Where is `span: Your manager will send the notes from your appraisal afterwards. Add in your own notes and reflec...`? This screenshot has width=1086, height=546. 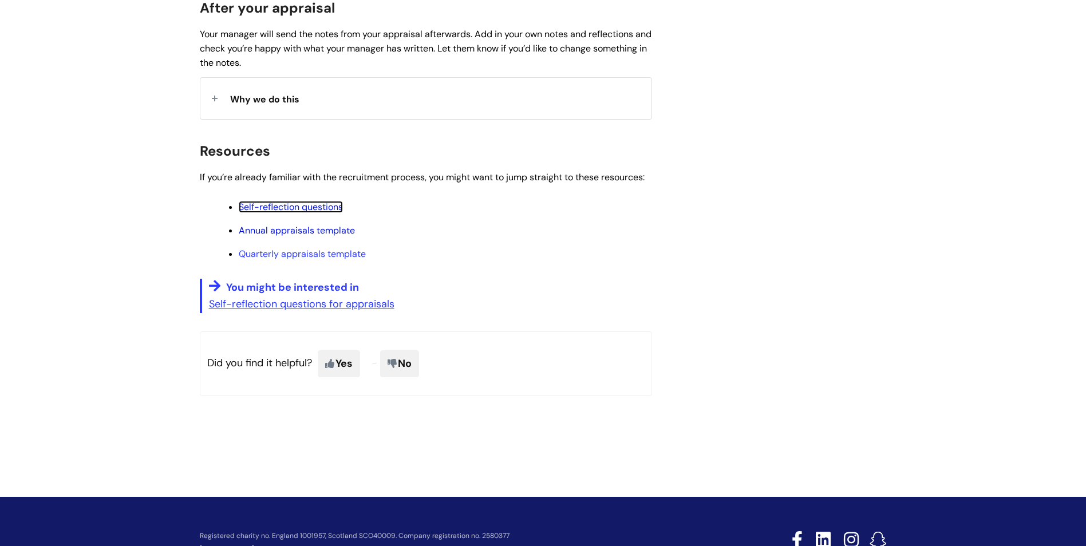 span: Your manager will send the notes from your appraisal afterwards. Add in your own notes and reflec... is located at coordinates (425, 48).